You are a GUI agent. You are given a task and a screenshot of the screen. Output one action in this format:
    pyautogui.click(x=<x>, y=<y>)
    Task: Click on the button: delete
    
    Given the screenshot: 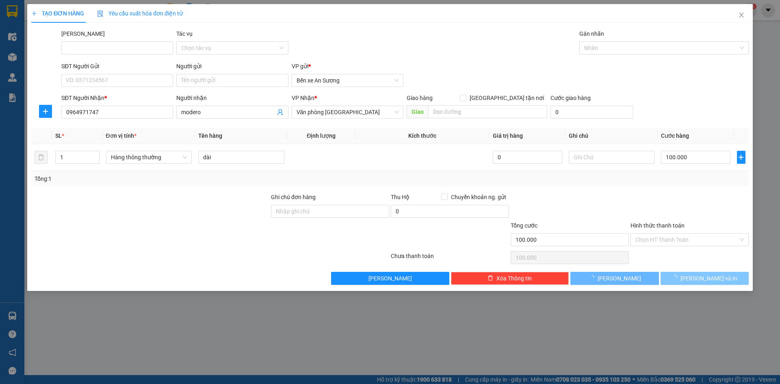 What is the action you would take?
    pyautogui.click(x=41, y=157)
    